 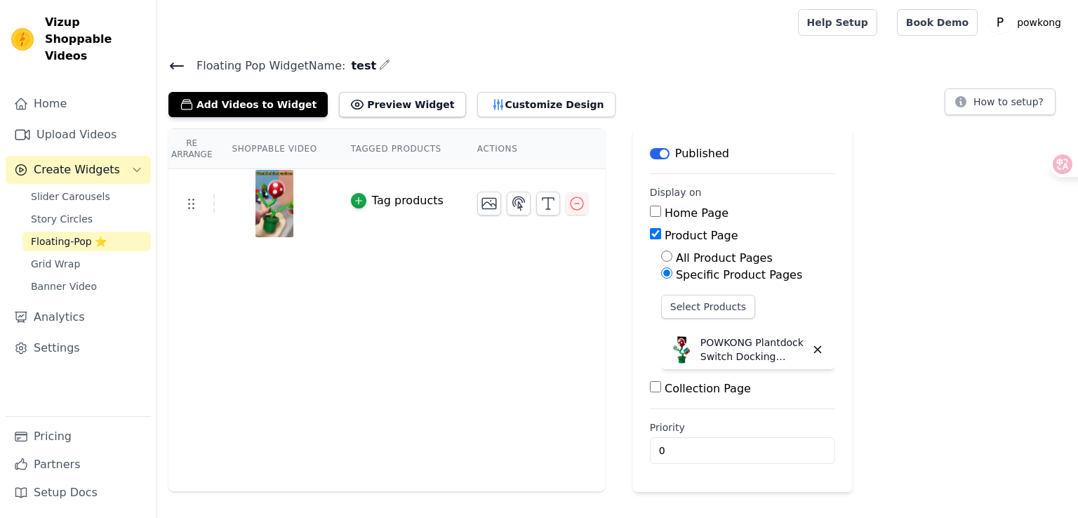 I want to click on legend: Display on, so click(x=676, y=192).